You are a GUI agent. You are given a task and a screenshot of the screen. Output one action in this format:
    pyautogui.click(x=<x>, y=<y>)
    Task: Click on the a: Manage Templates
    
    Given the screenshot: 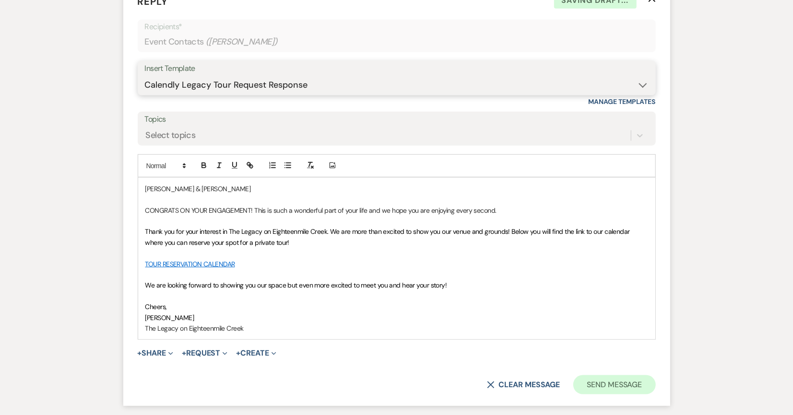 What is the action you would take?
    pyautogui.click(x=622, y=102)
    